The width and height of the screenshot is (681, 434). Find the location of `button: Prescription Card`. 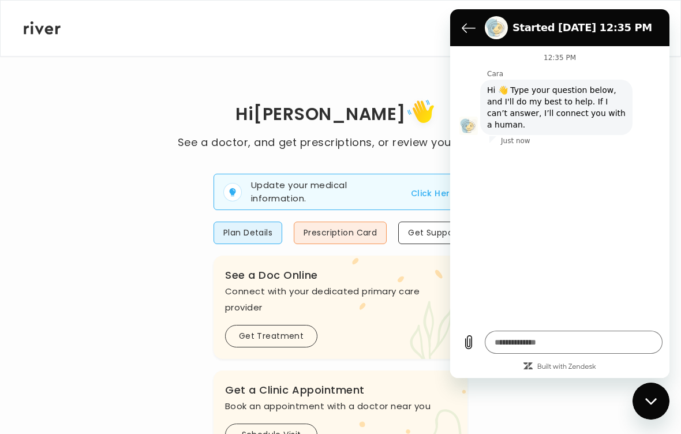

button: Prescription Card is located at coordinates (340, 233).